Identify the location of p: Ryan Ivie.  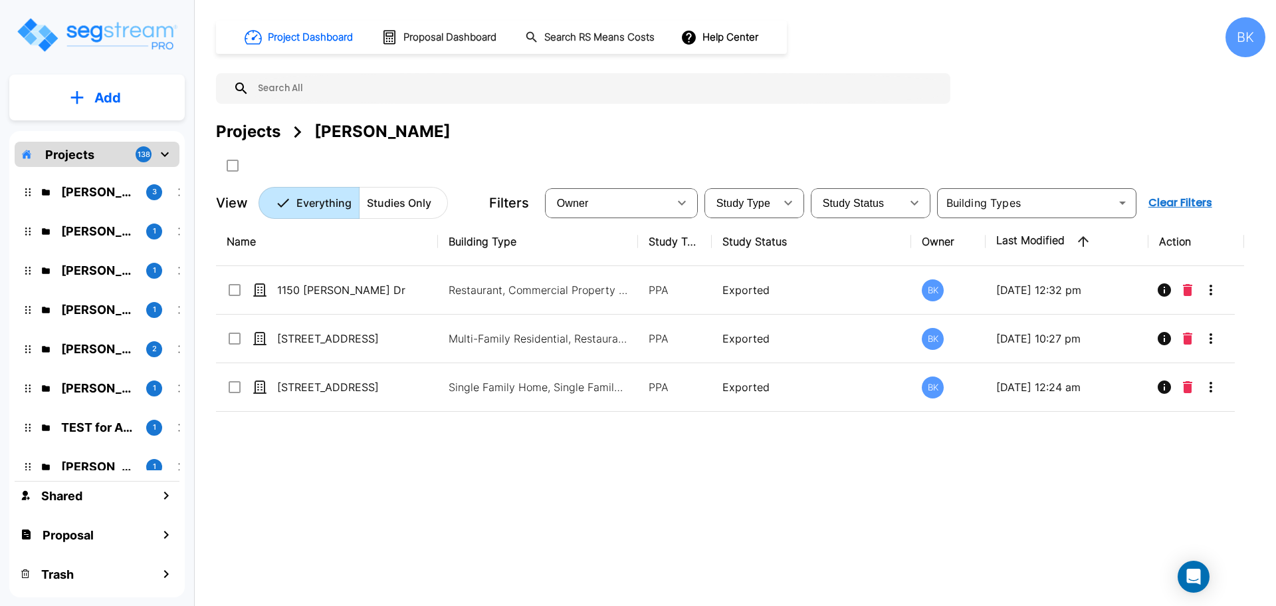
(98, 348).